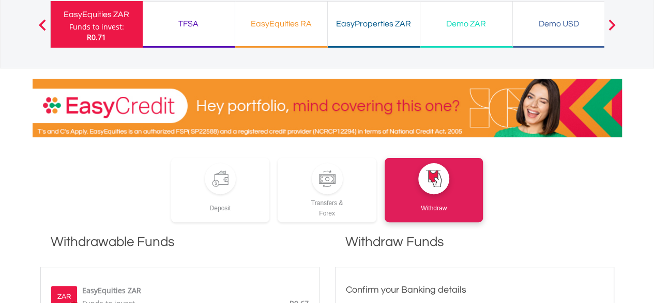 The height and width of the screenshot is (303, 654). What do you see at coordinates (467, 24) in the screenshot?
I see `div: Demo ZAR` at bounding box center [467, 24].